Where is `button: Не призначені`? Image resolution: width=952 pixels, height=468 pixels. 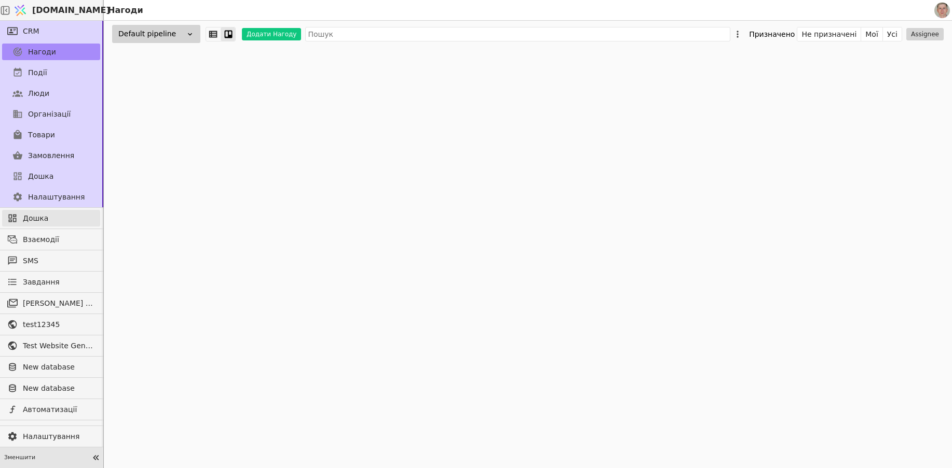
button: Не призначені is located at coordinates (829, 34).